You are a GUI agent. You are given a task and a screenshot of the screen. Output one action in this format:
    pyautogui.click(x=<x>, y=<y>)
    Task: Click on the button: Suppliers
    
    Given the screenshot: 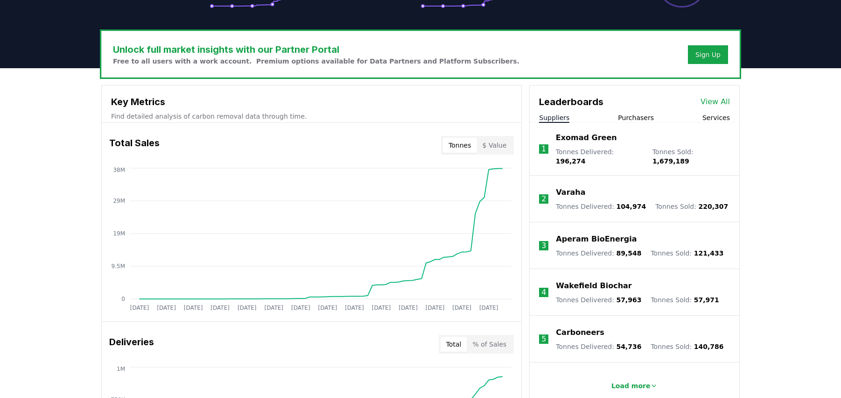 What is the action you would take?
    pyautogui.click(x=554, y=118)
    